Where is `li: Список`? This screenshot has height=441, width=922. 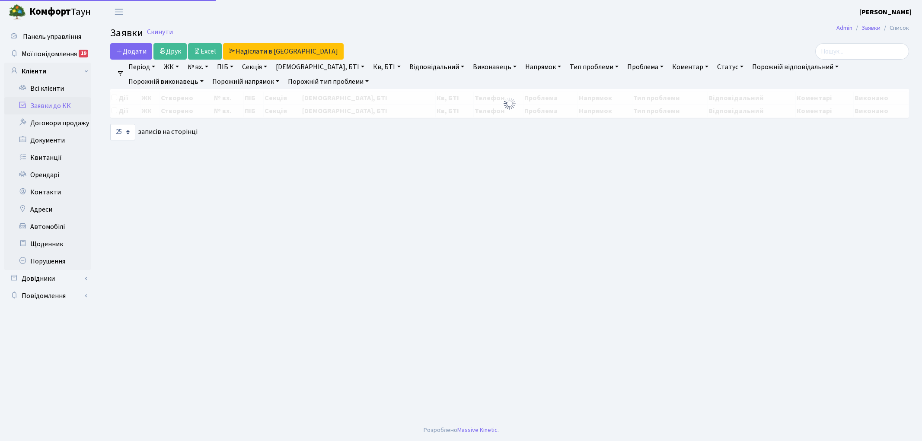
li: Список is located at coordinates (895, 28).